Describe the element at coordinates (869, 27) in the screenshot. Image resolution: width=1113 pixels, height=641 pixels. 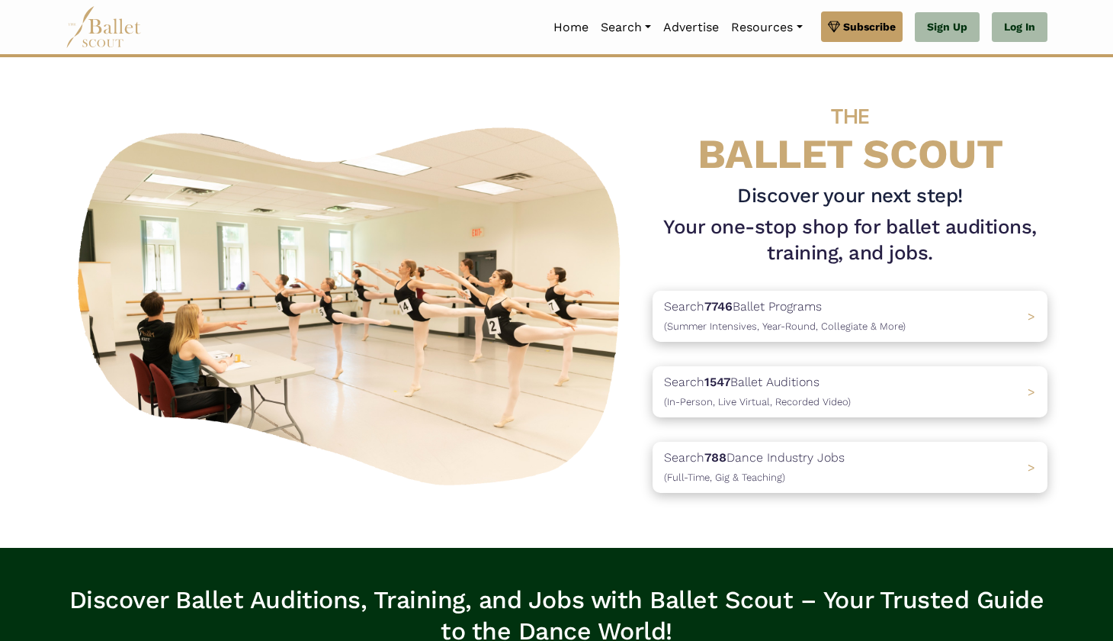
I see `span: Subscribe` at that location.